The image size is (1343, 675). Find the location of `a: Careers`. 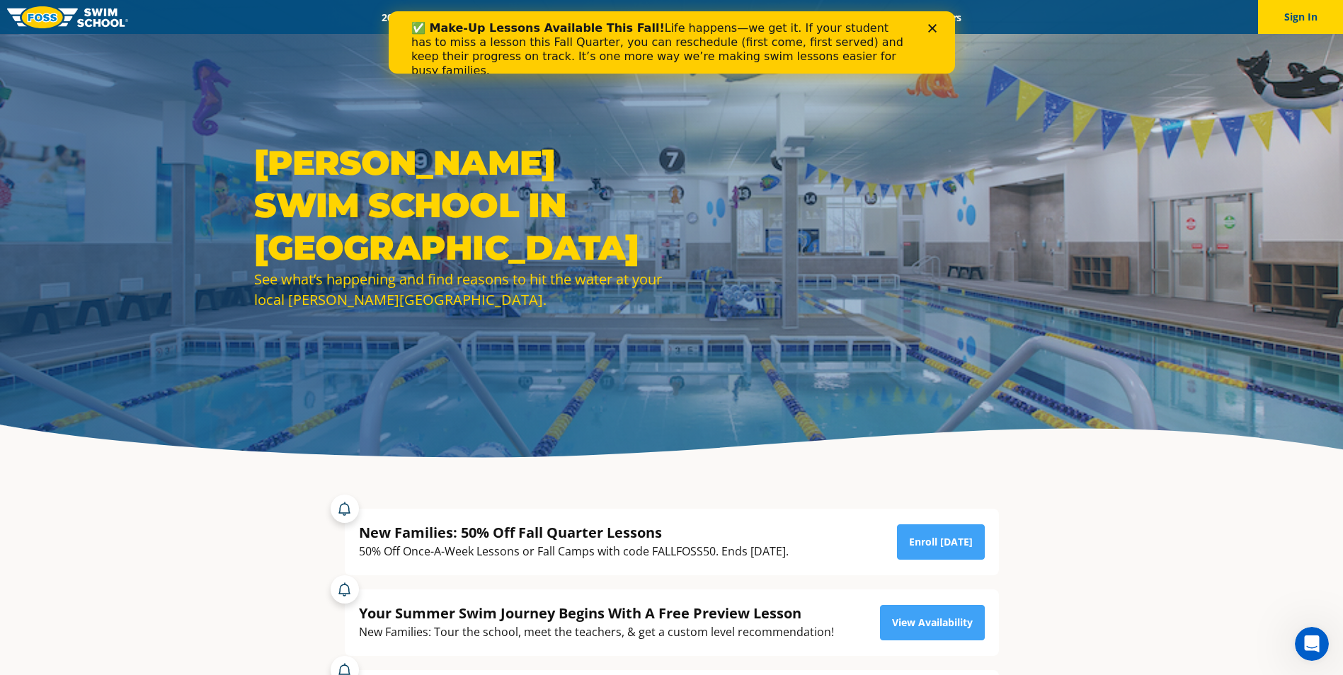

a: Careers is located at coordinates (944, 17).